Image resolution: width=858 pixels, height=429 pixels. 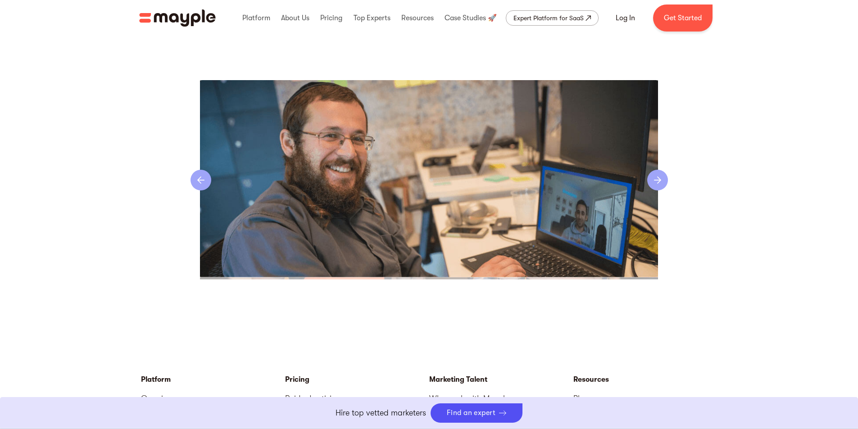 I want to click on a: Blog, so click(x=645, y=399).